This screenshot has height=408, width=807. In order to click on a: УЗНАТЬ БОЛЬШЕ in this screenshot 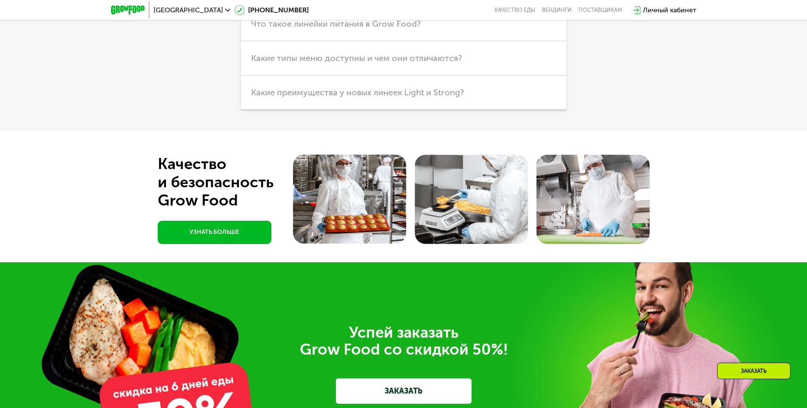, I will do `click(215, 232)`.